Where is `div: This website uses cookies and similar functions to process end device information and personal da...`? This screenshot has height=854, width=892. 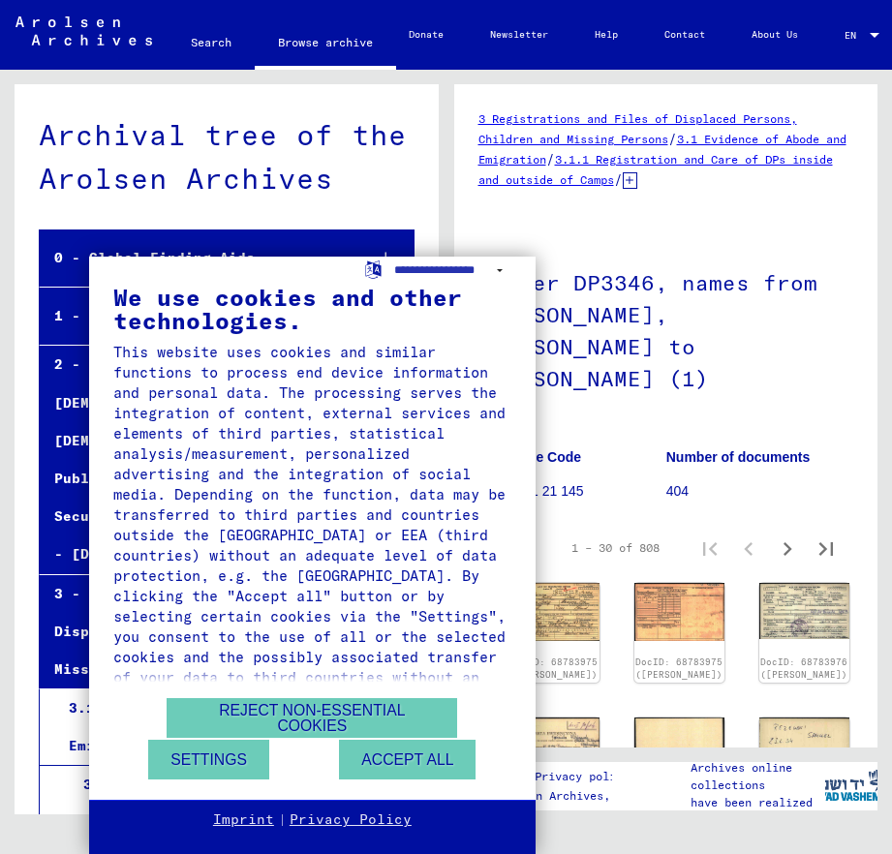 div: This website uses cookies and similar functions to process end device information and personal da... is located at coordinates (312, 525).